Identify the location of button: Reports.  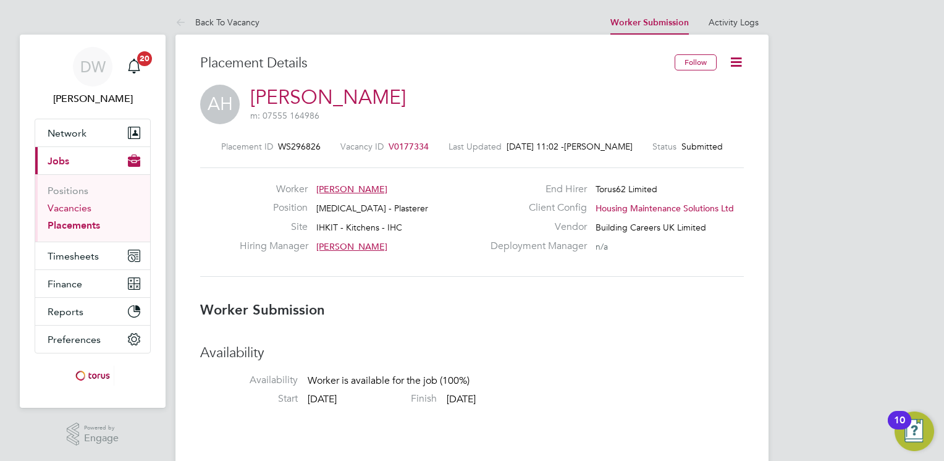
(93, 311).